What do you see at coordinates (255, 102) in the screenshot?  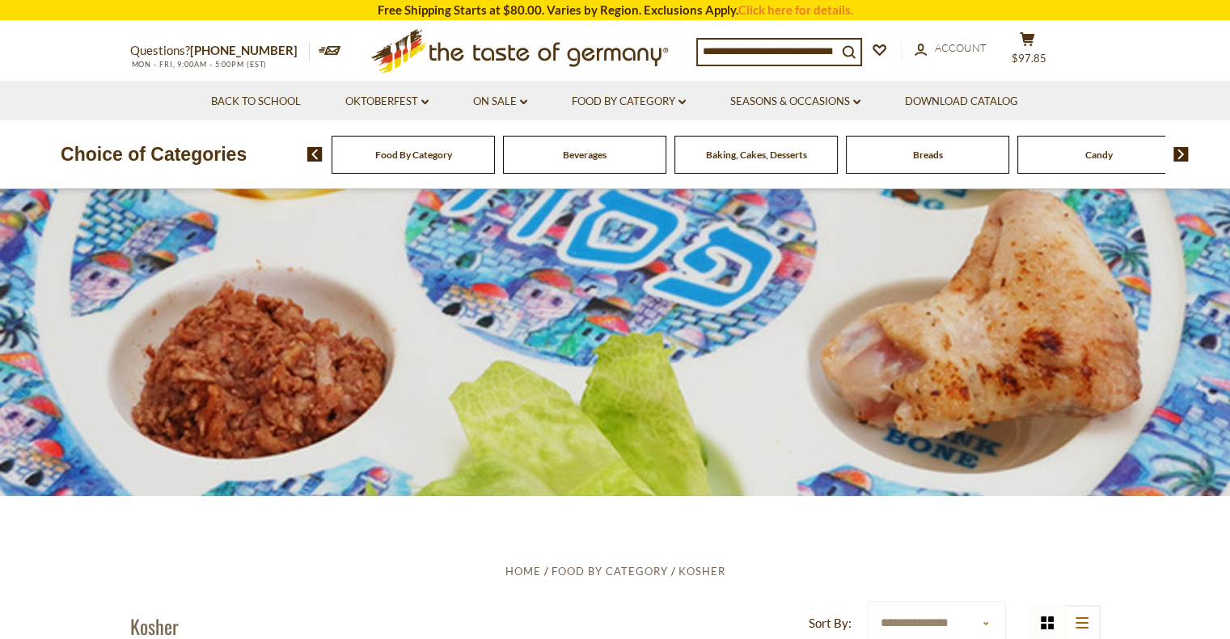 I see `a: Back to School` at bounding box center [255, 102].